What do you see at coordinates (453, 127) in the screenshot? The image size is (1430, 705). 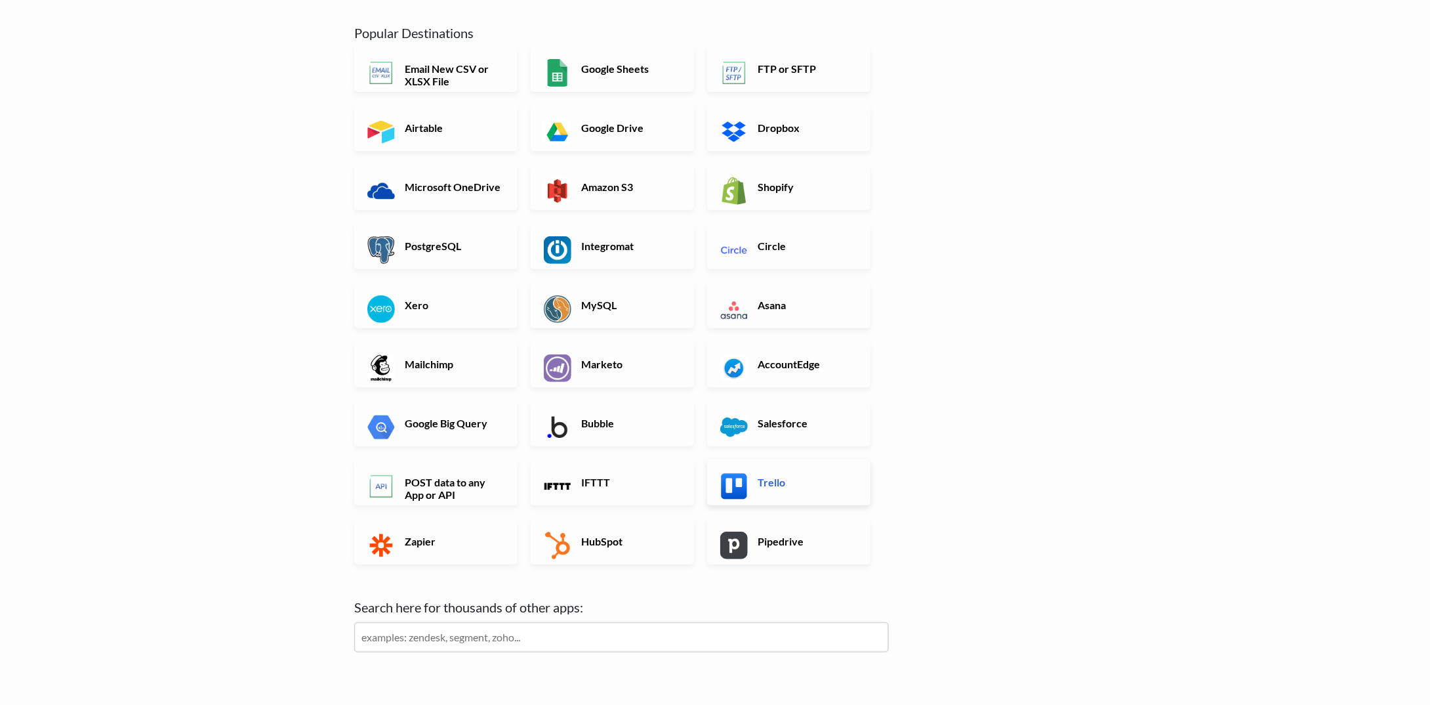 I see `h6: Airtable` at bounding box center [453, 127].